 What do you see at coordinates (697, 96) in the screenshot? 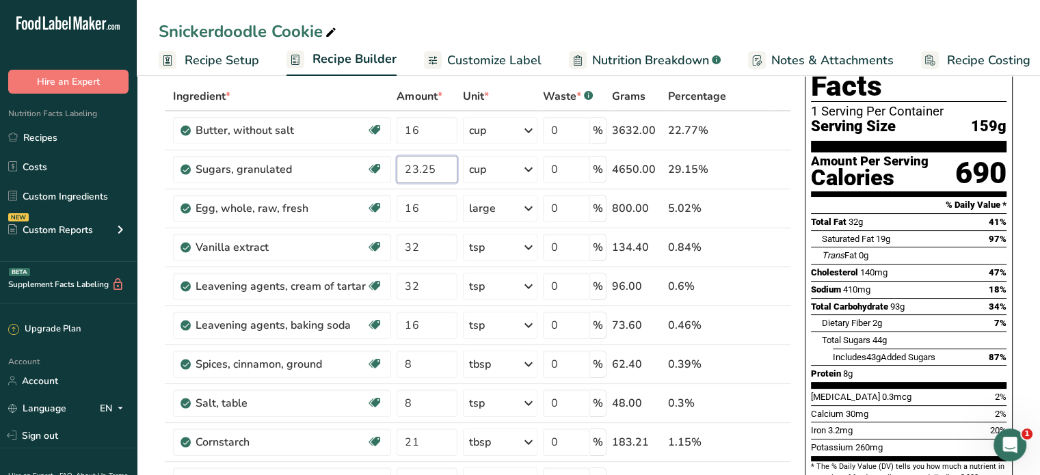
I see `span: Percentage` at bounding box center [697, 96].